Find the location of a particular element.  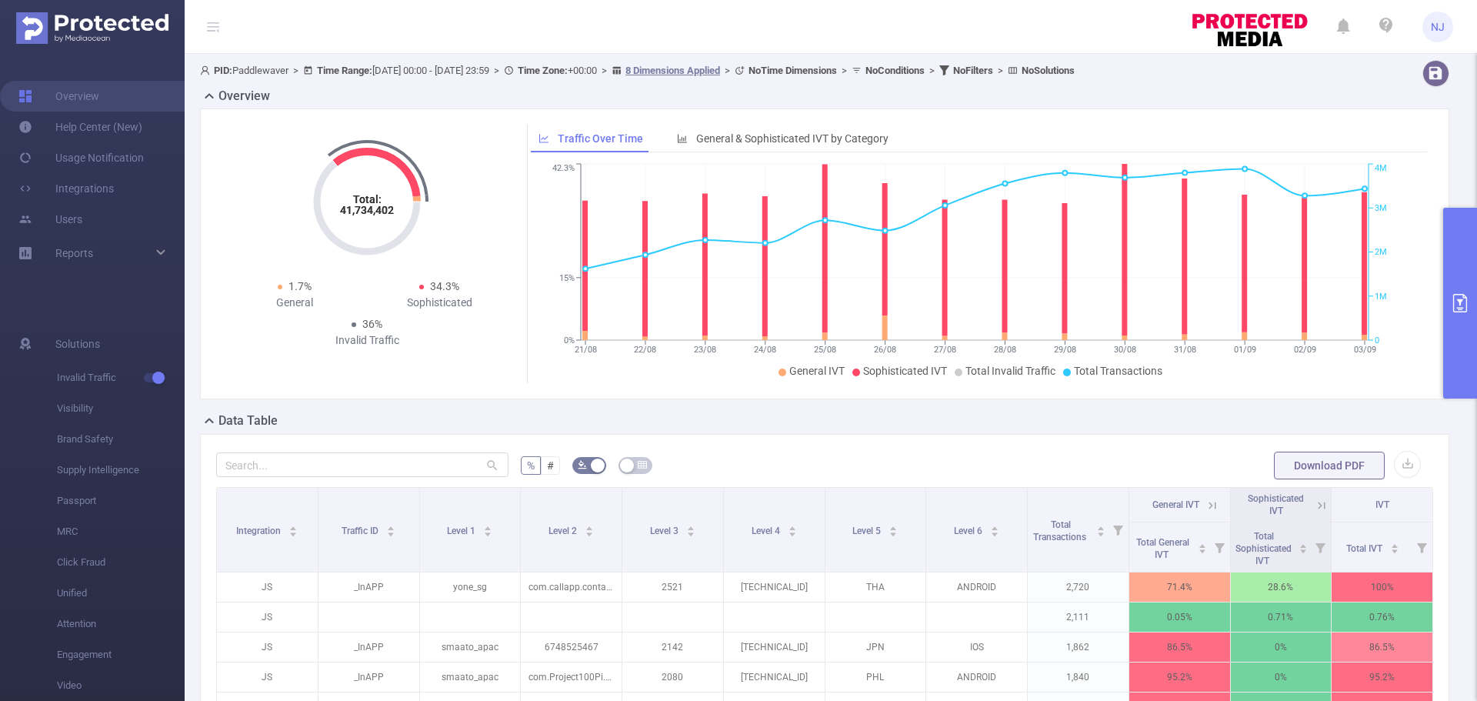

i: icon: line-chart is located at coordinates (544, 138).